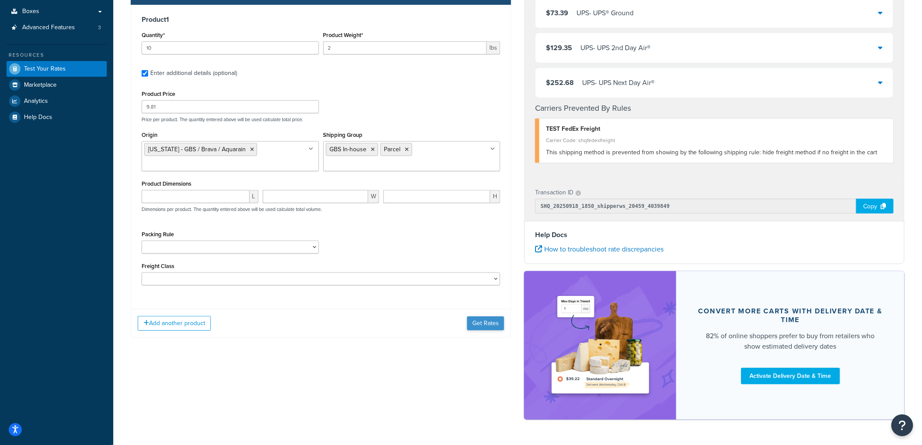 The height and width of the screenshot is (445, 922). I want to click on div: UPS - UPS 2nd Day Air®, so click(615, 48).